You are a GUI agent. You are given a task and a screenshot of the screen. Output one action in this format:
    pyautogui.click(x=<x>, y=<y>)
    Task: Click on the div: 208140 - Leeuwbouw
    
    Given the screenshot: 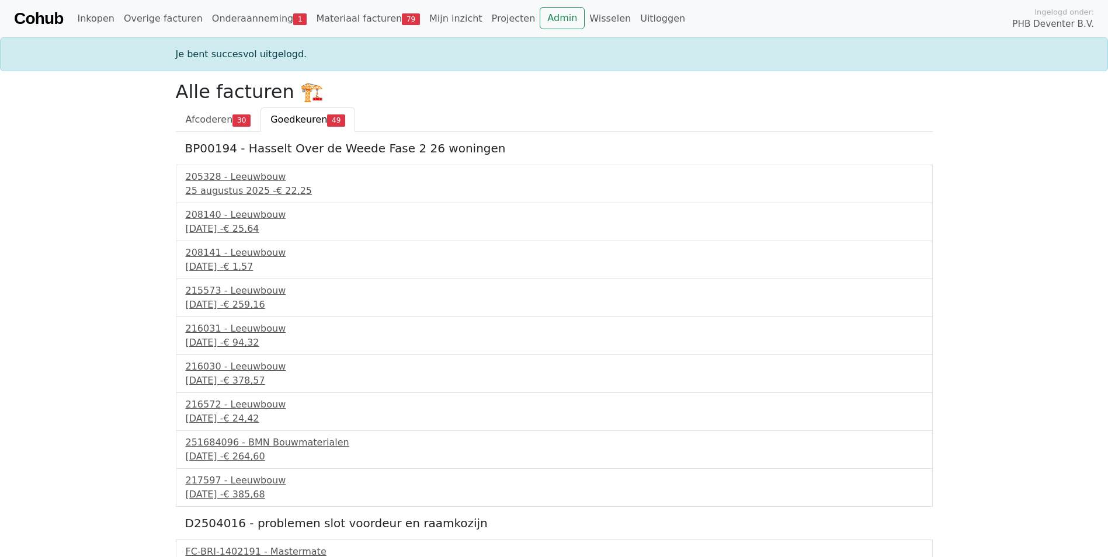 What is the action you would take?
    pyautogui.click(x=555, y=215)
    